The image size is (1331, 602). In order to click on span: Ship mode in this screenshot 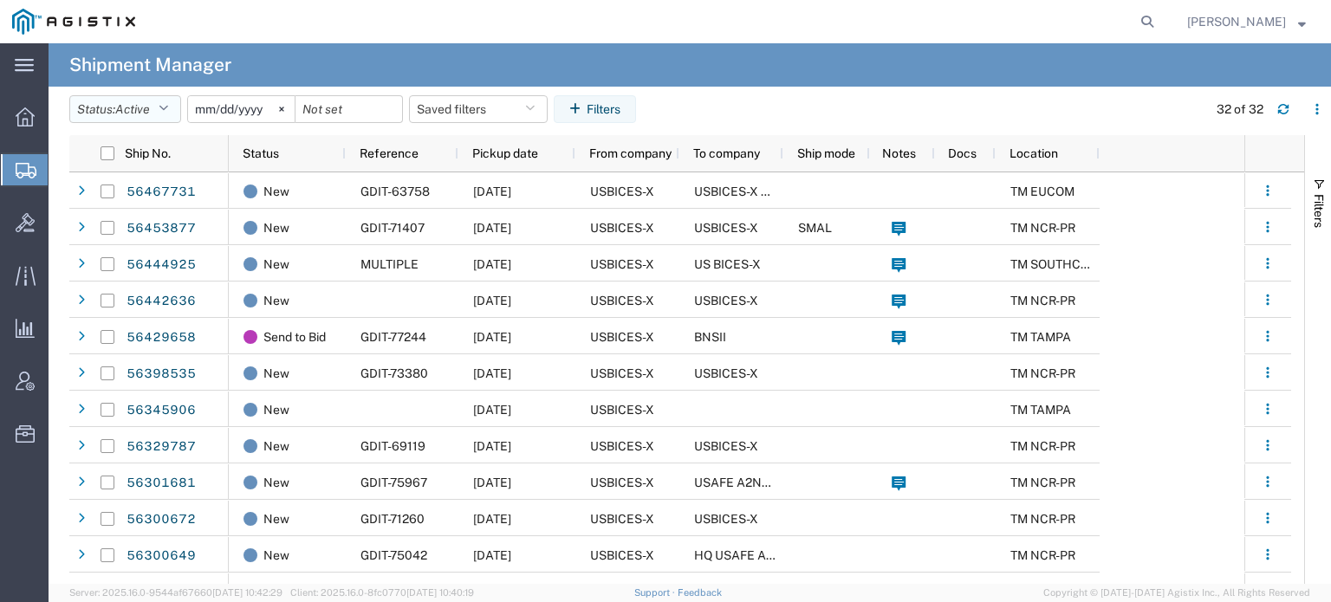, I will do `click(826, 153)`.